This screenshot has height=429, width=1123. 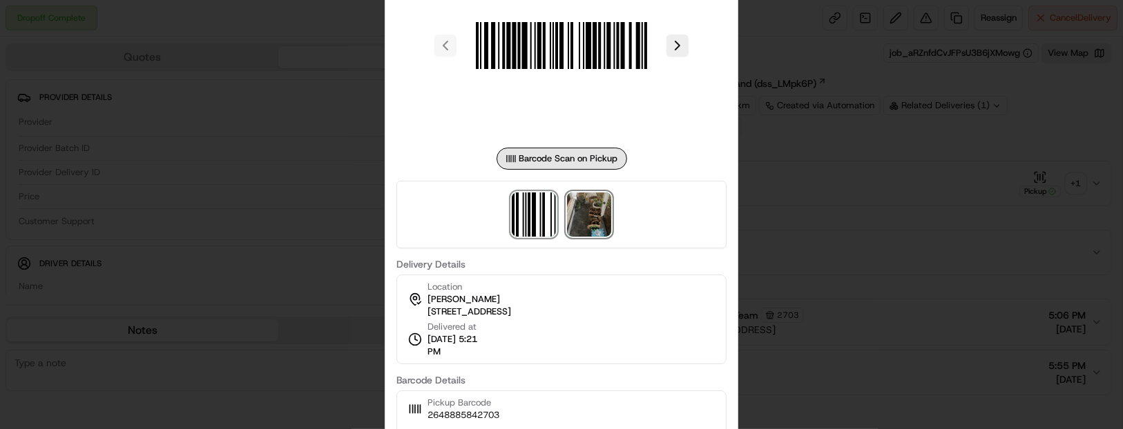 What do you see at coordinates (463, 403) in the screenshot?
I see `span: Pickup Barcode` at bounding box center [463, 403].